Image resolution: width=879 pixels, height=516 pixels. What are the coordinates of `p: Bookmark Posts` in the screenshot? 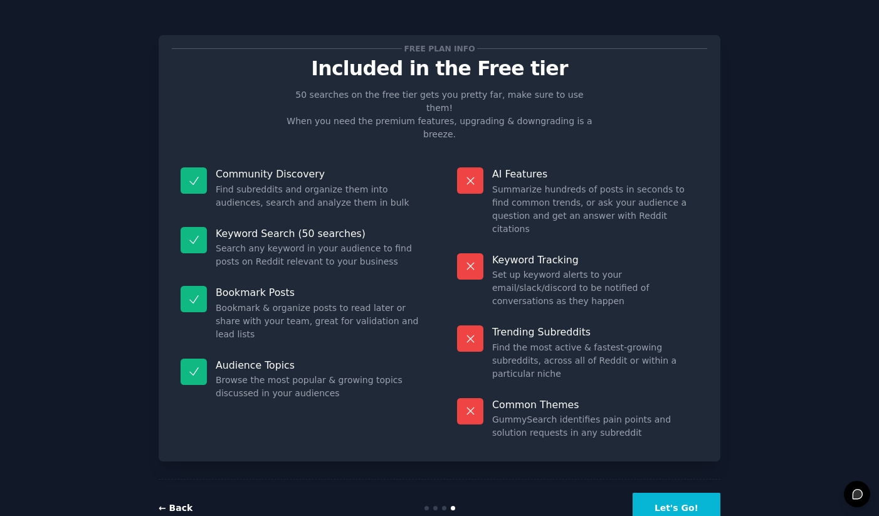 It's located at (318, 292).